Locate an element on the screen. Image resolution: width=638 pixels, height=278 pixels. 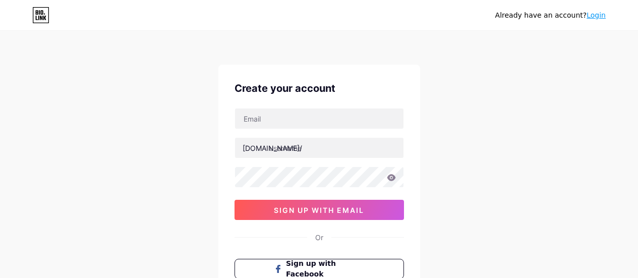
a: Login is located at coordinates (596, 15).